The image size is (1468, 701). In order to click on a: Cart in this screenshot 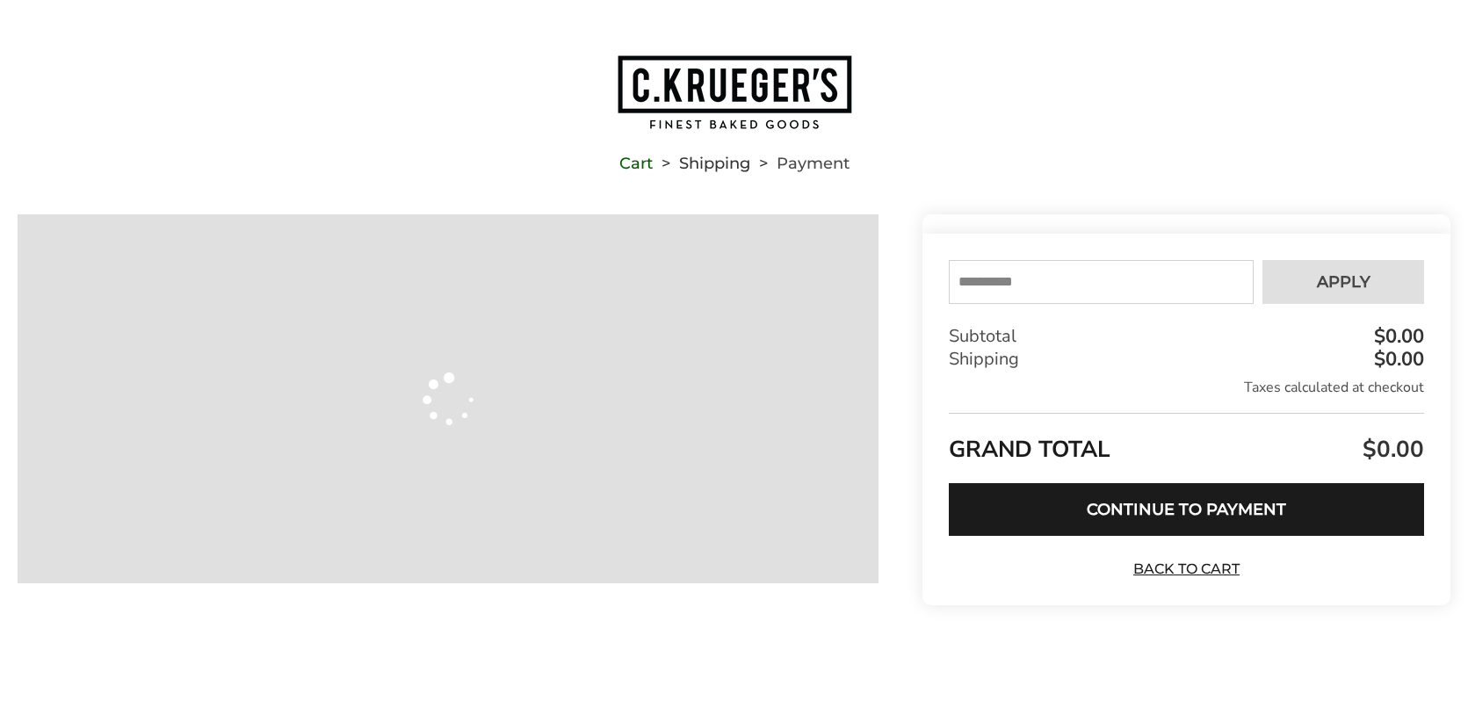, I will do `click(636, 163)`.